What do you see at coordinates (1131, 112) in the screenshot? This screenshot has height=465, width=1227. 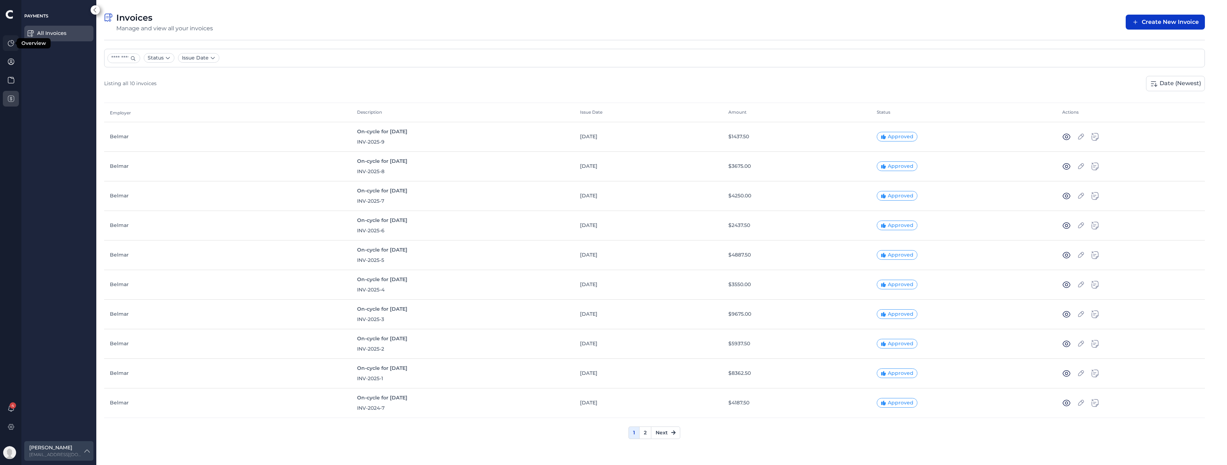 I see `th: Actions` at bounding box center [1131, 112].